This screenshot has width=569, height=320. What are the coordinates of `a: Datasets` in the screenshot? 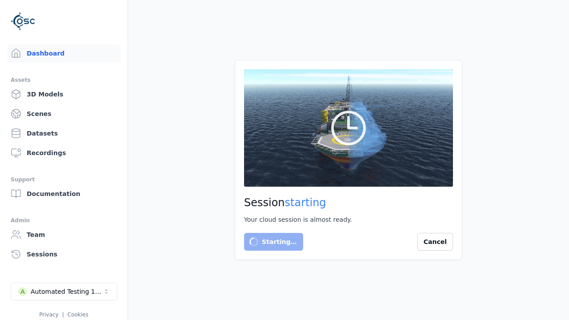 It's located at (64, 133).